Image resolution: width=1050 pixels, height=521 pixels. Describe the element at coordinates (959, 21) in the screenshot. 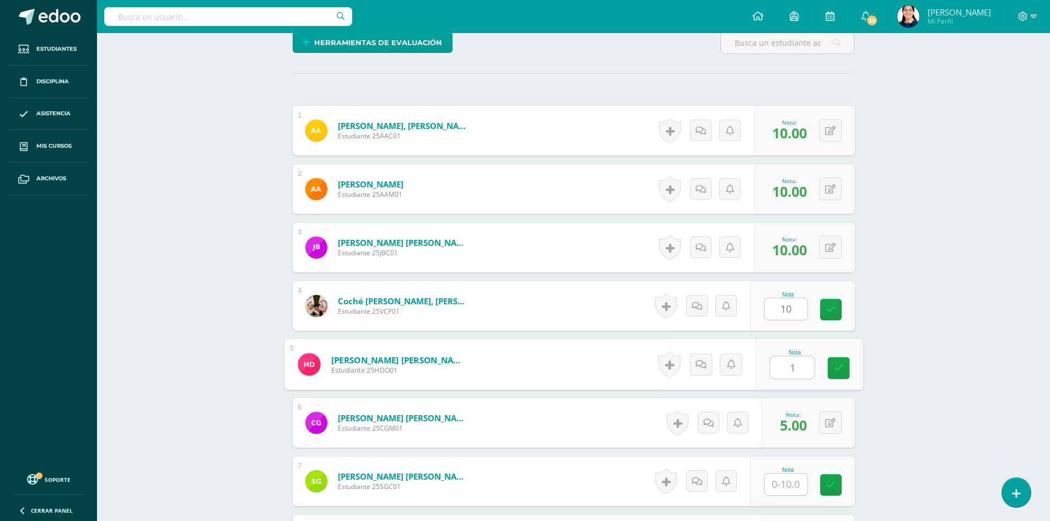

I see `span: Mi Perfil` at that location.